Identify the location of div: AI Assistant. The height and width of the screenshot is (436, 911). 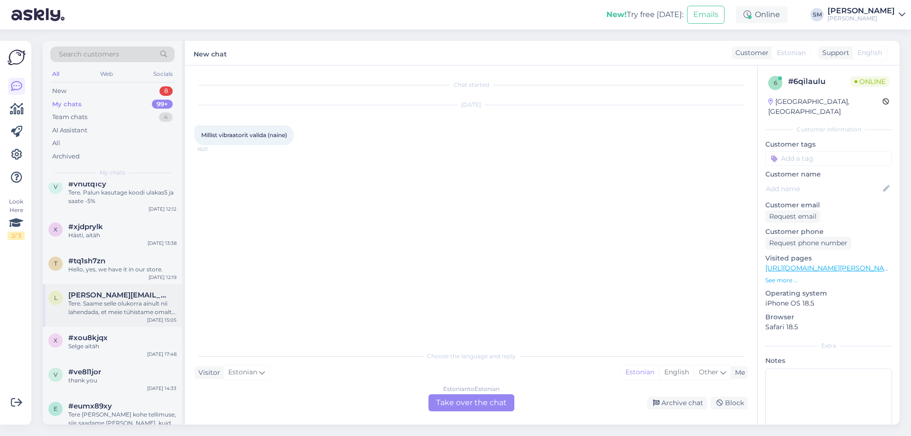
(70, 130).